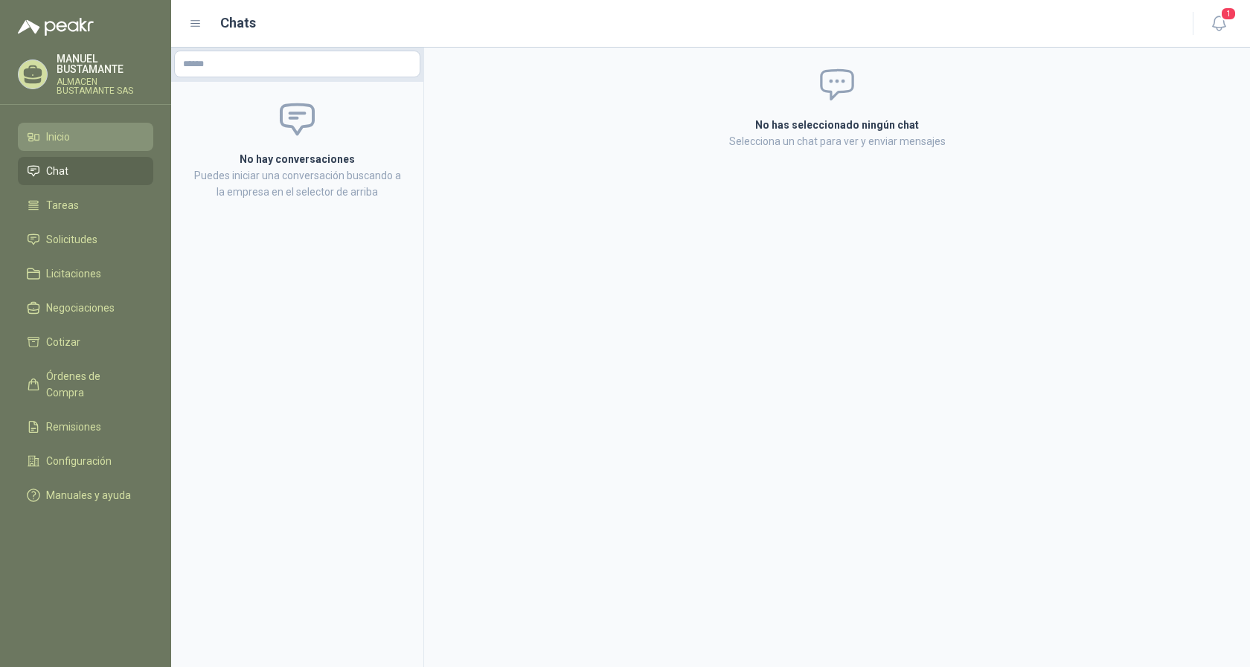 Image resolution: width=1250 pixels, height=667 pixels. Describe the element at coordinates (86, 461) in the screenshot. I see `a: Configuración` at that location.